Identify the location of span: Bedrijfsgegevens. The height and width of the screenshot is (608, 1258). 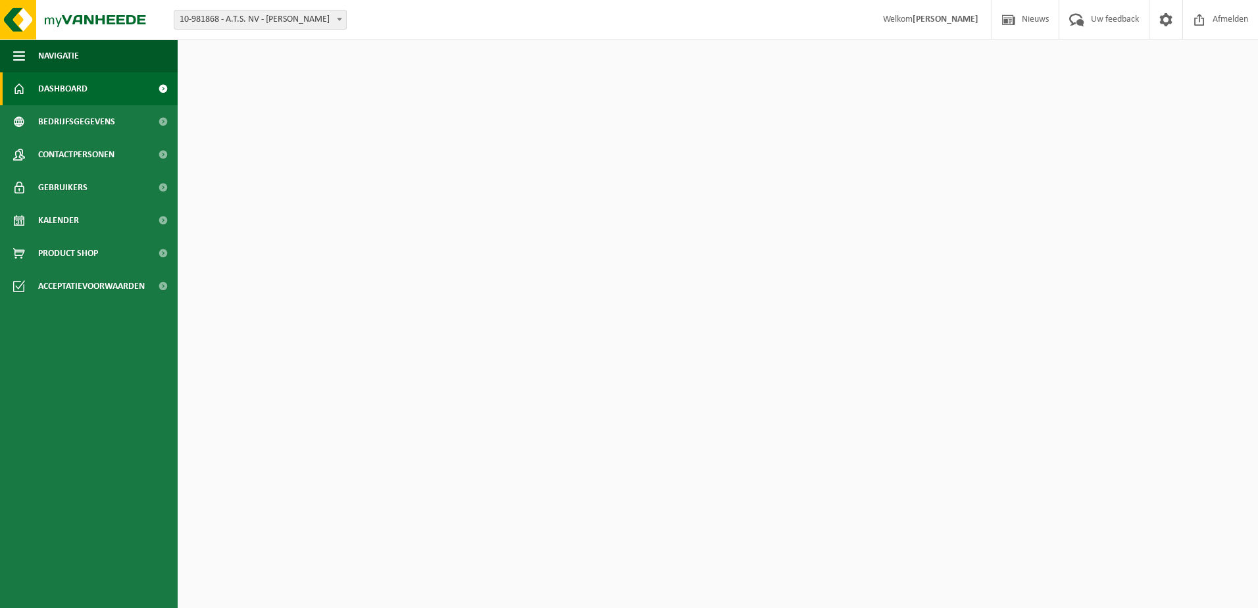
(76, 122).